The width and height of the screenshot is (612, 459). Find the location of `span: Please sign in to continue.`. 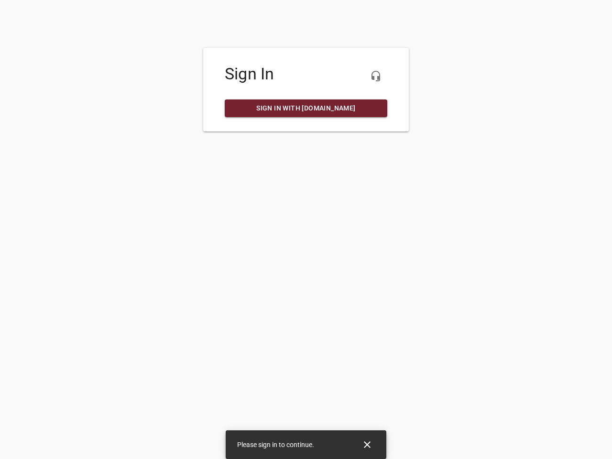

span: Please sign in to continue. is located at coordinates (275, 445).